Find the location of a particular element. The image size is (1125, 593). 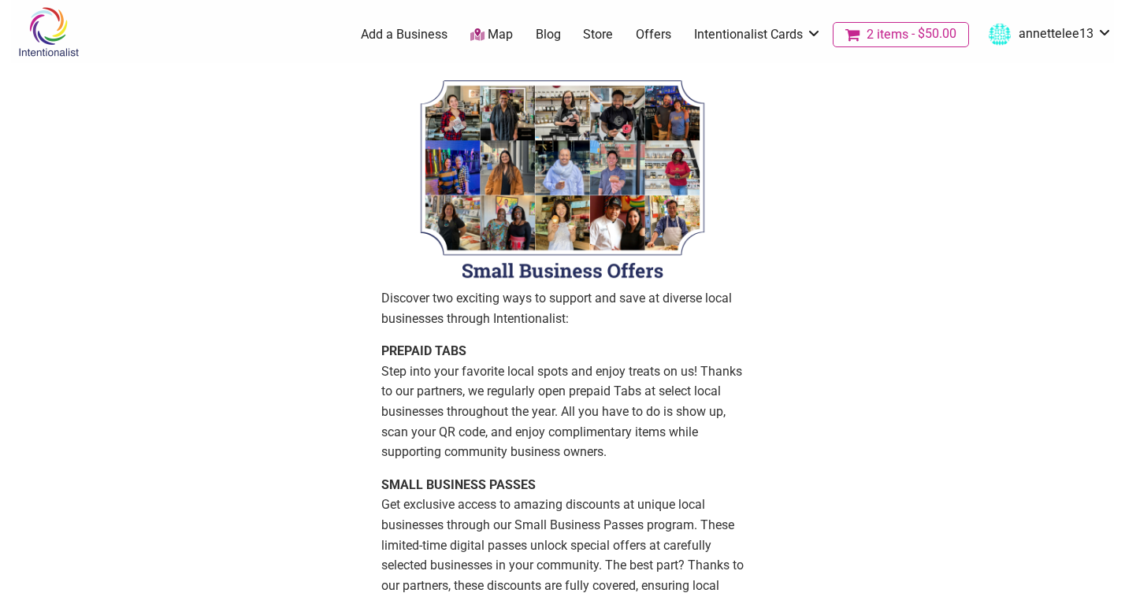

a: annettelee13 is located at coordinates (1046, 35).